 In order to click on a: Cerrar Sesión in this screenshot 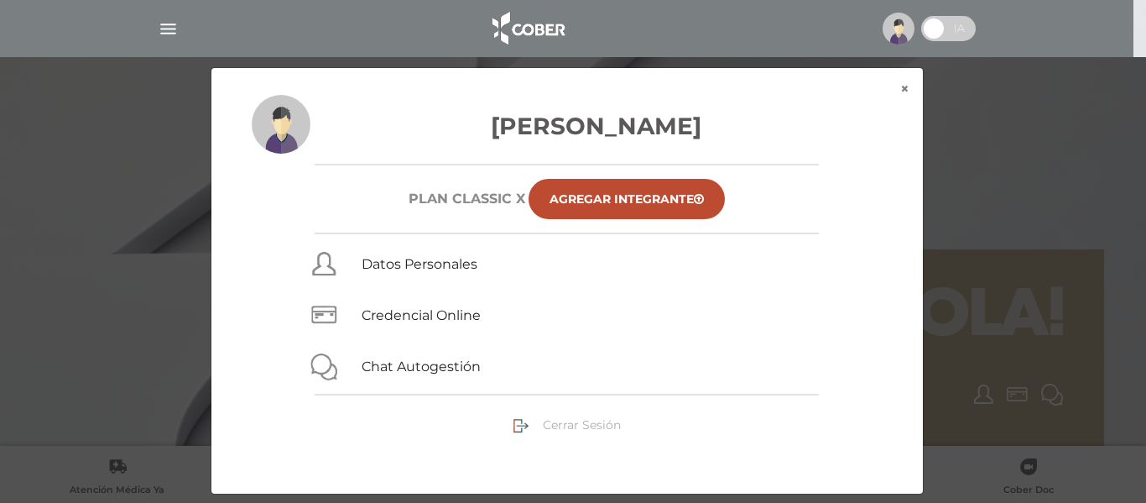, I will do `click(566, 424)`.